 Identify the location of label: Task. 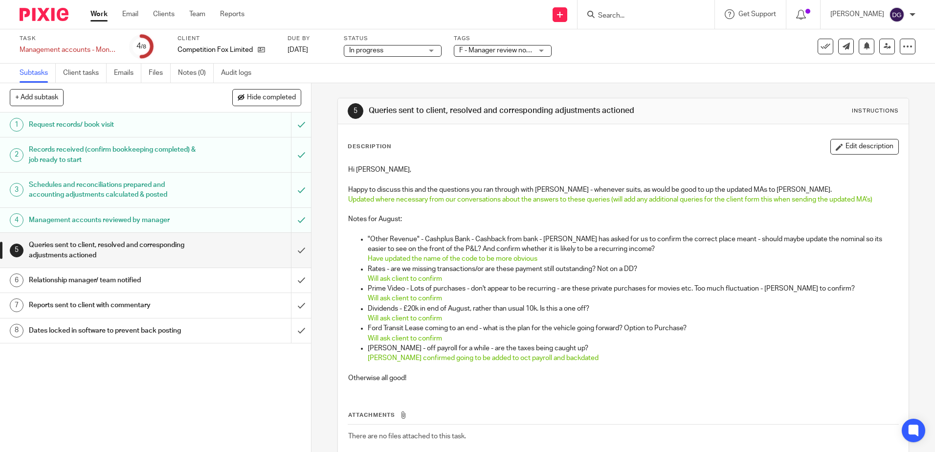
(68, 39).